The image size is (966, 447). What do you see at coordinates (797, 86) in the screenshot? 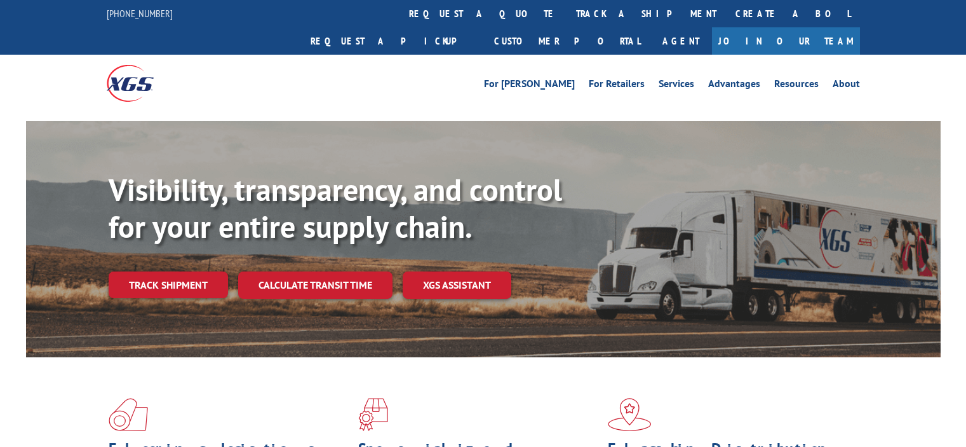
I see `a: Resources` at bounding box center [797, 86].